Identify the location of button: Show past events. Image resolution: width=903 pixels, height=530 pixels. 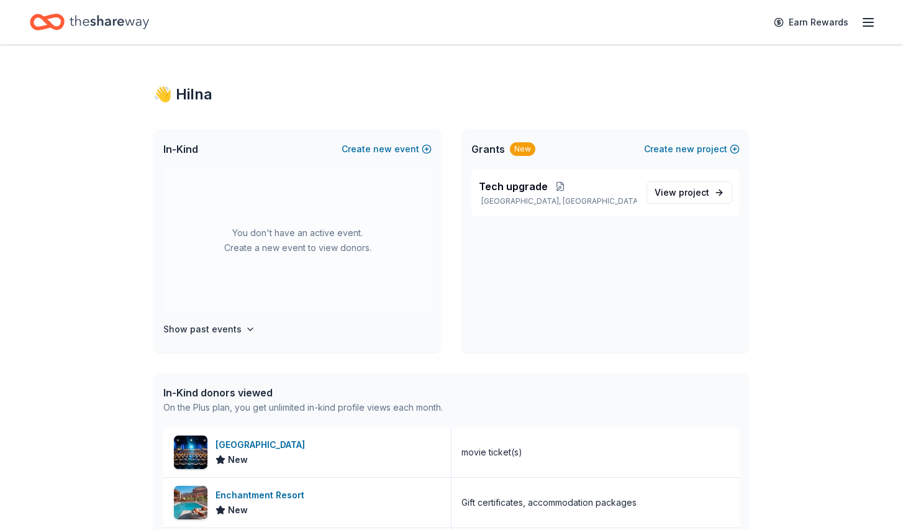
(209, 329).